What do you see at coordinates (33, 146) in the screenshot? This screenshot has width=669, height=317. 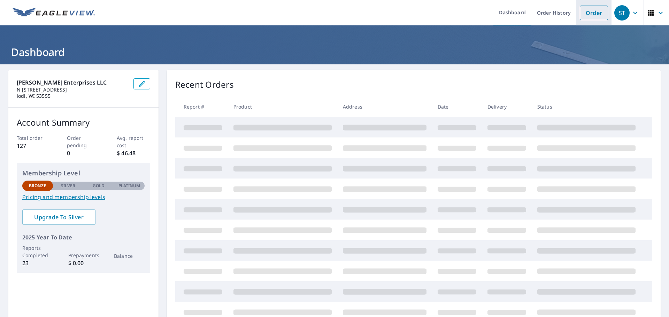 I see `p: 127` at bounding box center [33, 146].